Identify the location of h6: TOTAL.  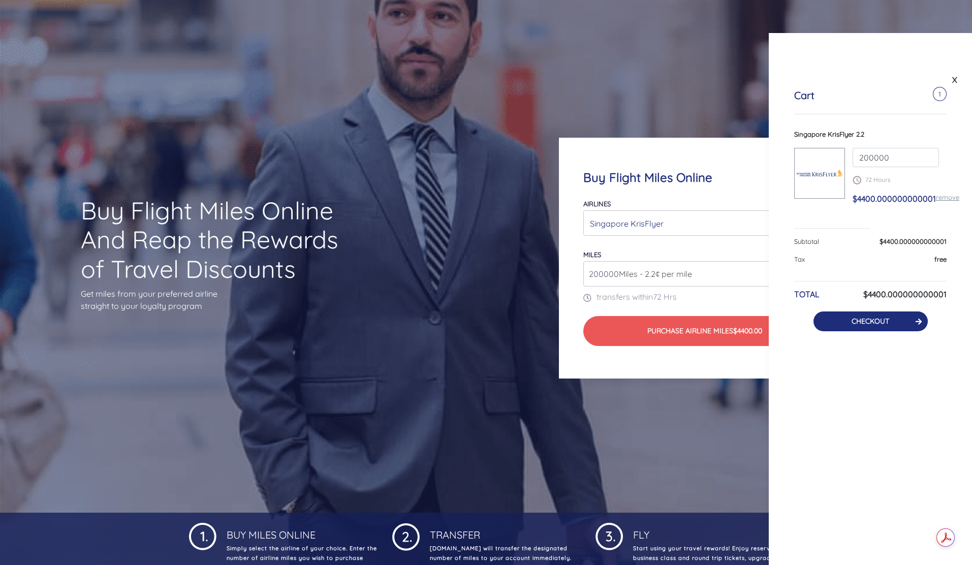
(807, 294).